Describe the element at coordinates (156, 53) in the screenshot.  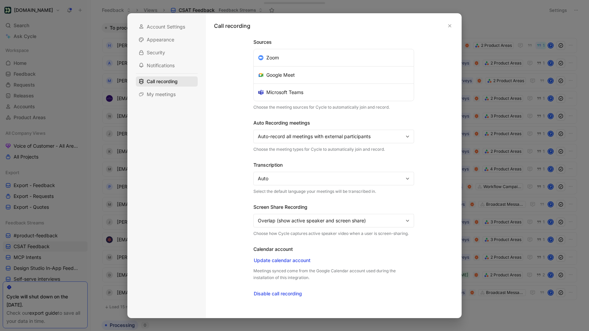
I see `span: Security` at that location.